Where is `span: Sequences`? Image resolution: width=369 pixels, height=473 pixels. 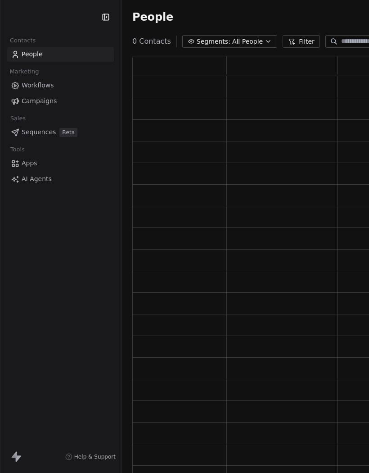
span: Sequences is located at coordinates (39, 132).